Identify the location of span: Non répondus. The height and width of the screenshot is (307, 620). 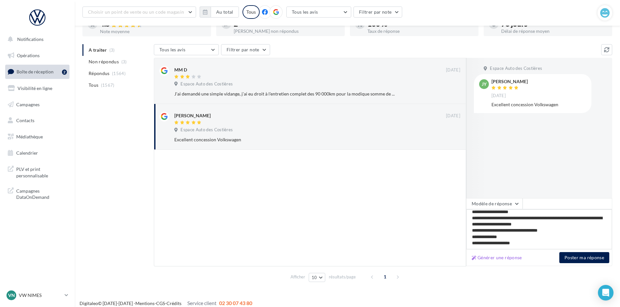
(104, 62).